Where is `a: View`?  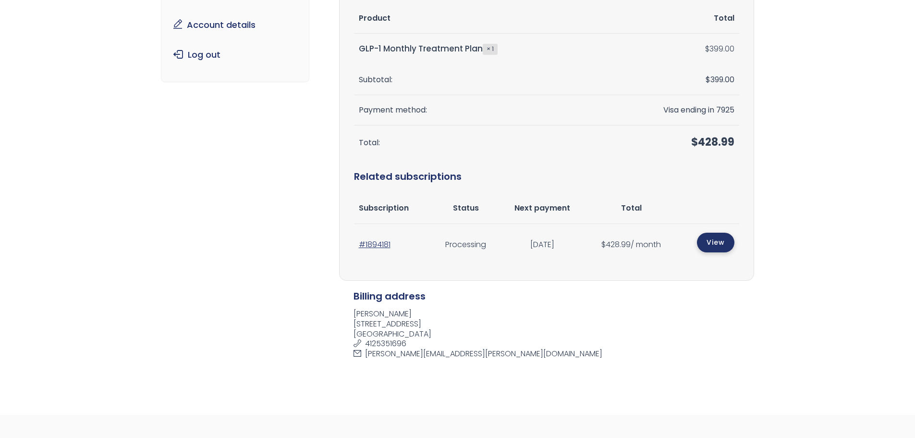 a: View is located at coordinates (716, 242).